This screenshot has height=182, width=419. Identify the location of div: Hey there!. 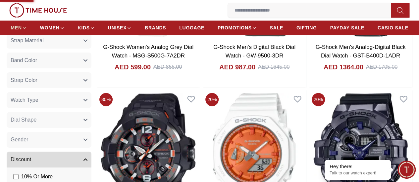
(358, 167).